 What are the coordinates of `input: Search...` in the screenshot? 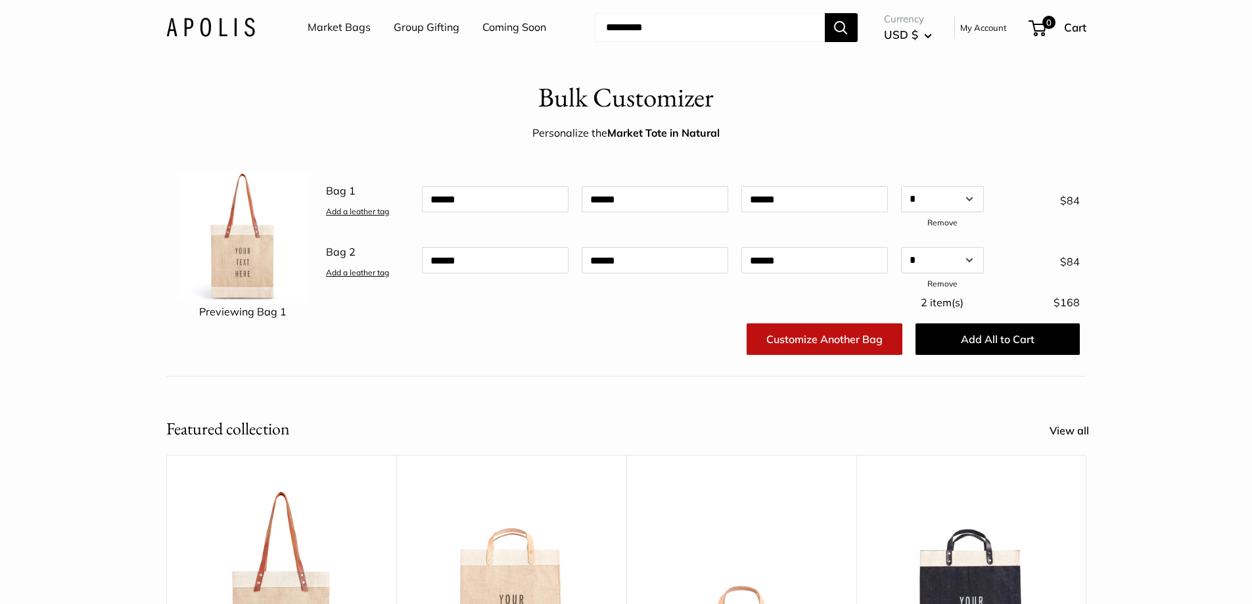 It's located at (710, 28).